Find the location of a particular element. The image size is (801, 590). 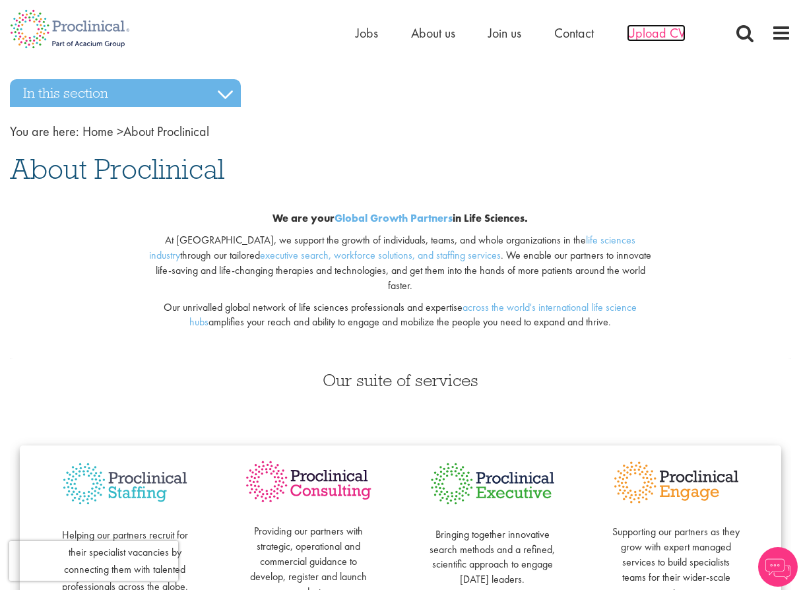

a: Jobs is located at coordinates (367, 33).